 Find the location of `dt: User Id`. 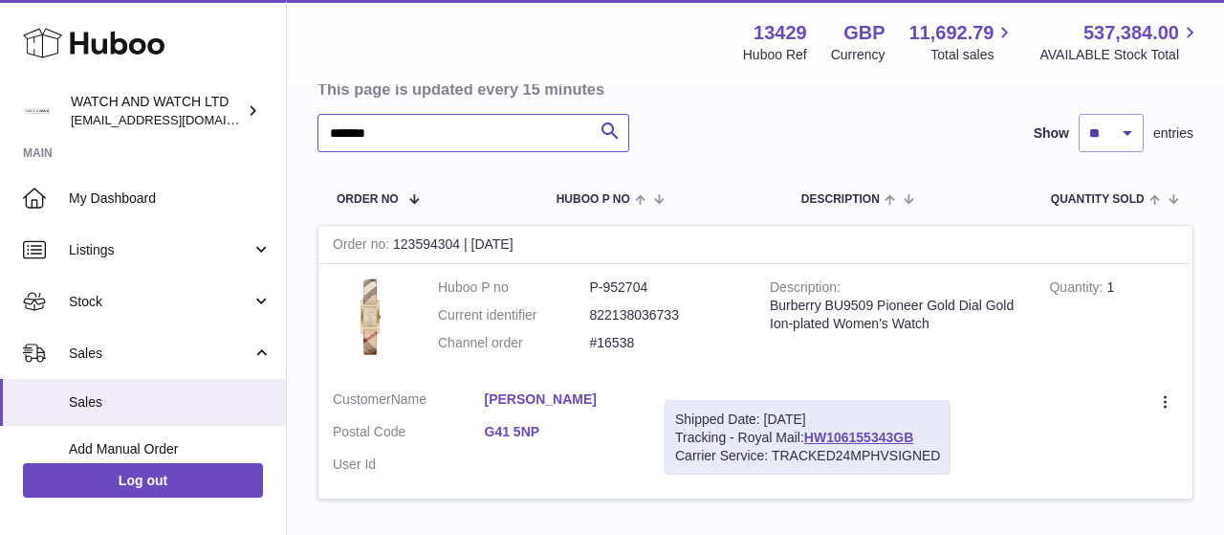

dt: User Id is located at coordinates (408, 464).